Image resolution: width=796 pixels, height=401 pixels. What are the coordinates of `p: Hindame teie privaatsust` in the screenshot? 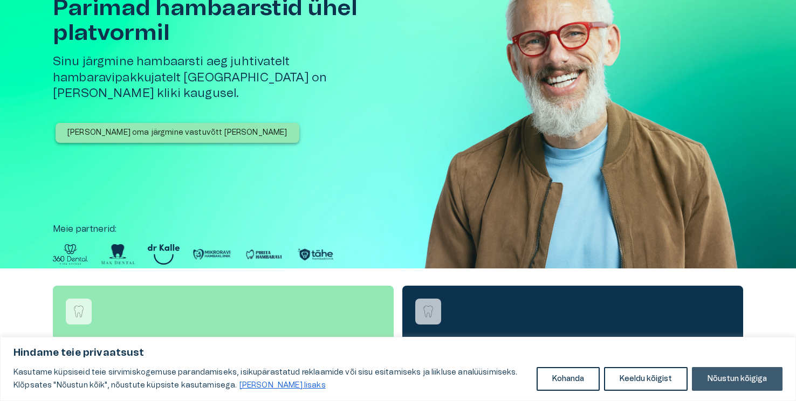 It's located at (398, 353).